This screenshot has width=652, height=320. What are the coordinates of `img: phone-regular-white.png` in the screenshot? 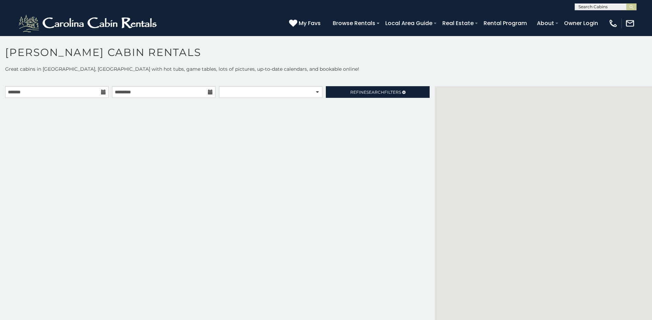 It's located at (613, 23).